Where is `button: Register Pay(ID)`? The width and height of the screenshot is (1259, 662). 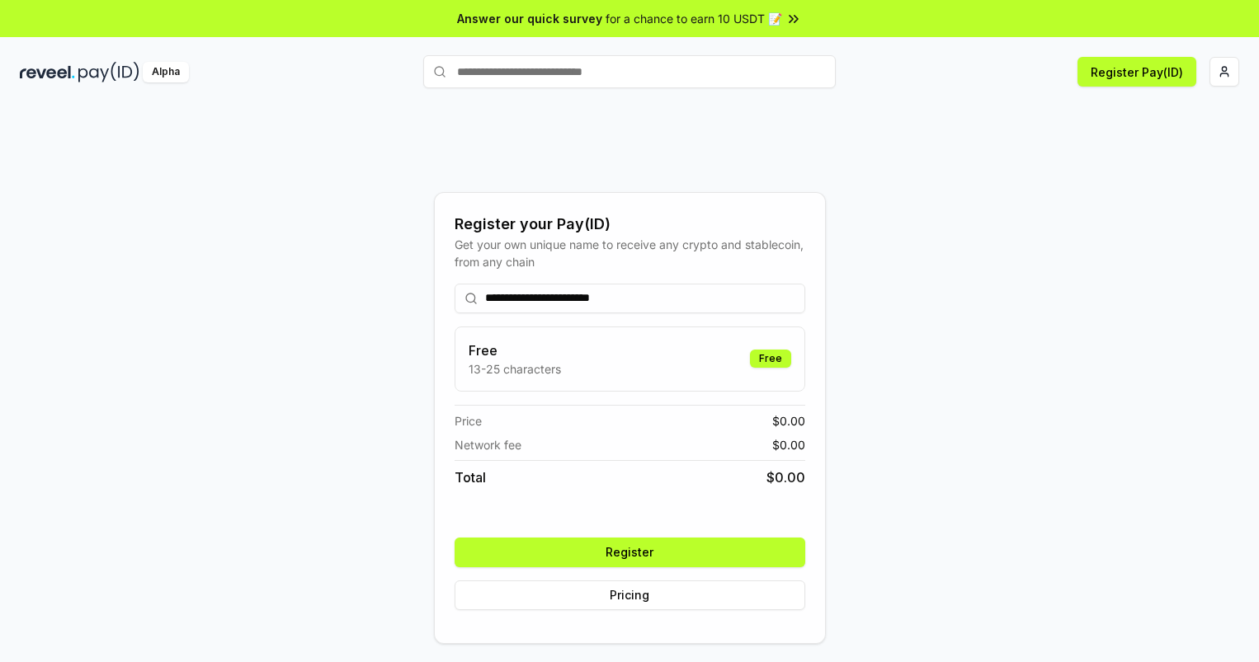 button: Register Pay(ID) is located at coordinates (1137, 72).